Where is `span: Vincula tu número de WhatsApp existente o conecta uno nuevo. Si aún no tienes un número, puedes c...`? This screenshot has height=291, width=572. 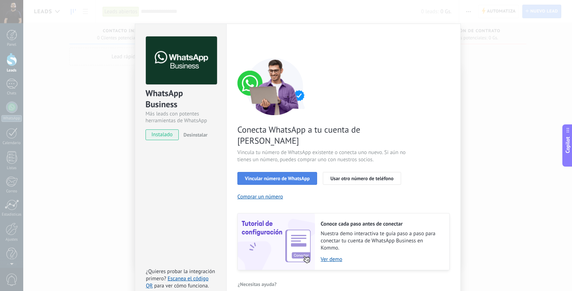 span: Vincula tu número de WhatsApp existente o conecta uno nuevo. Si aún no tienes un número, puedes c... is located at coordinates (323, 156).